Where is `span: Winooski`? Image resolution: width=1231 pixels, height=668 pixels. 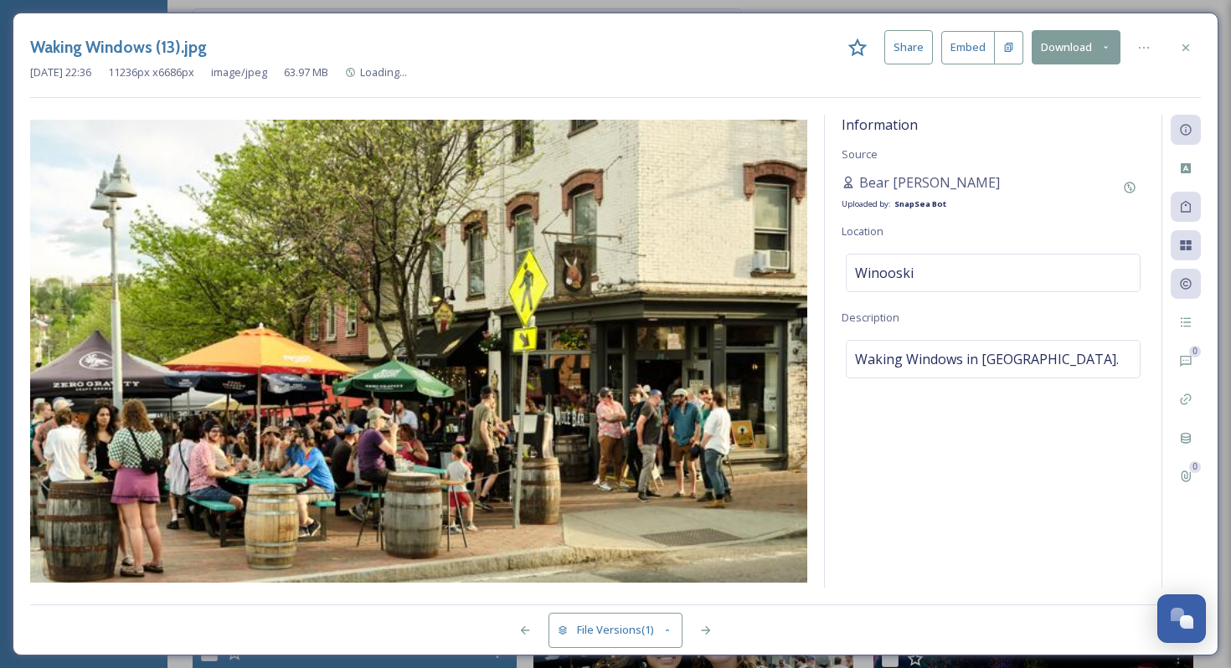
span: Winooski is located at coordinates (884, 273).